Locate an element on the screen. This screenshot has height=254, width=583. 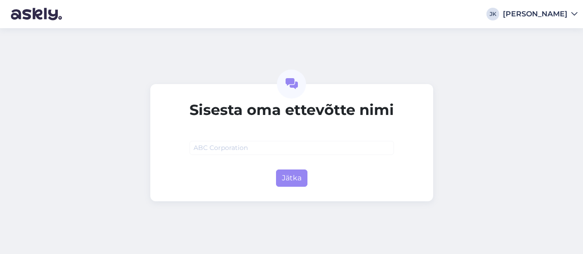
input: ABC Corporation is located at coordinates (291, 148).